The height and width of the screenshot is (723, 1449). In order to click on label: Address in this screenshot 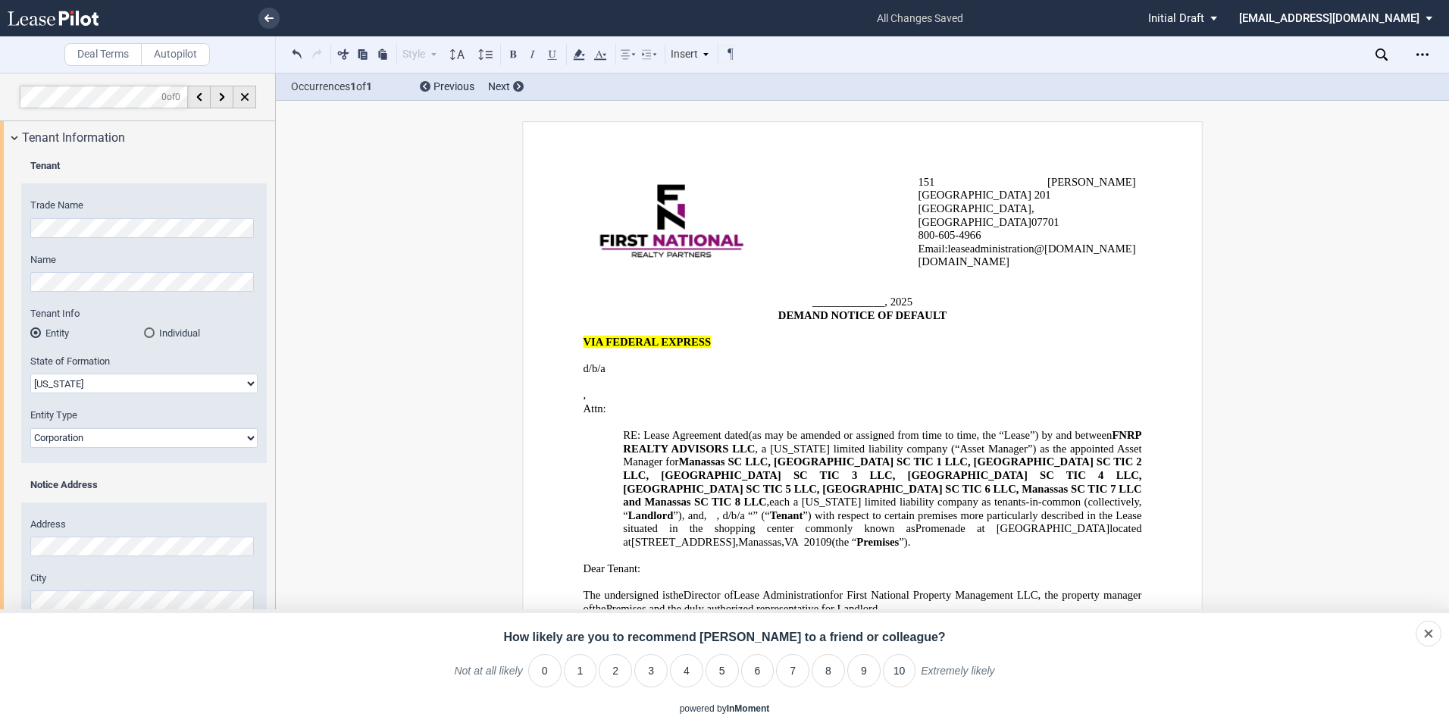, I will do `click(144, 525)`.